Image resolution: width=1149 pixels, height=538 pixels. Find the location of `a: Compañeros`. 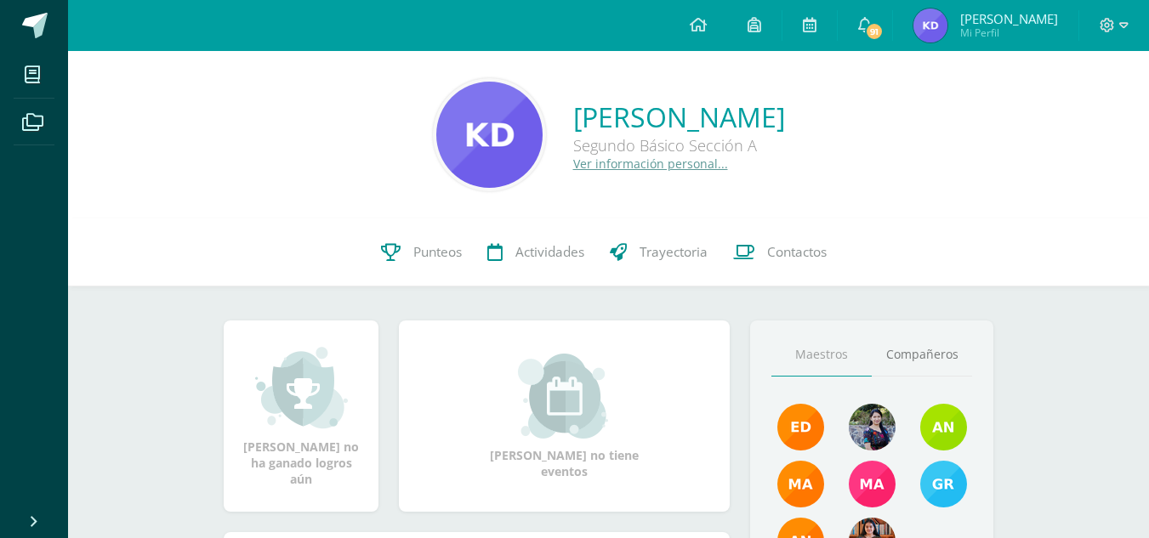

a: Compañeros is located at coordinates (922, 355).